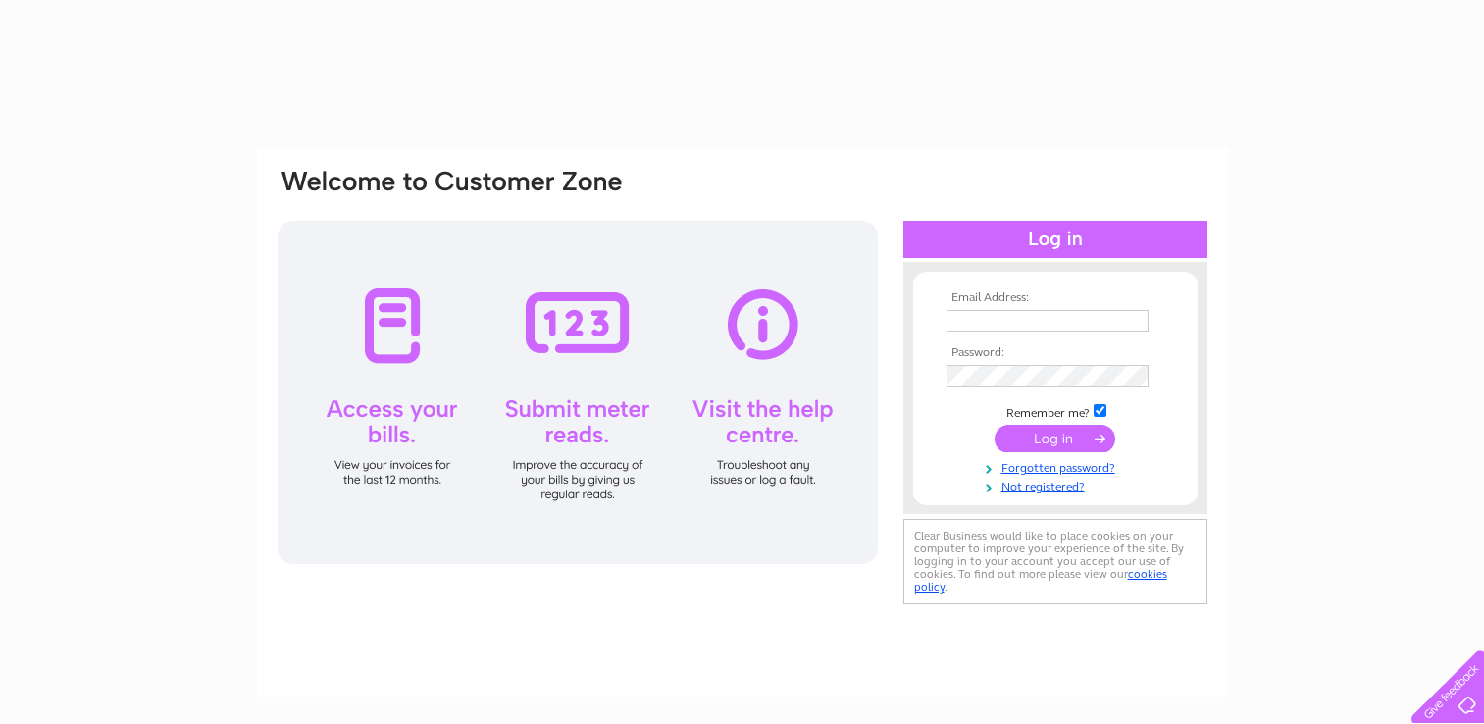 The image size is (1484, 724). Describe the element at coordinates (1057, 466) in the screenshot. I see `a: Forgotten password?` at that location.